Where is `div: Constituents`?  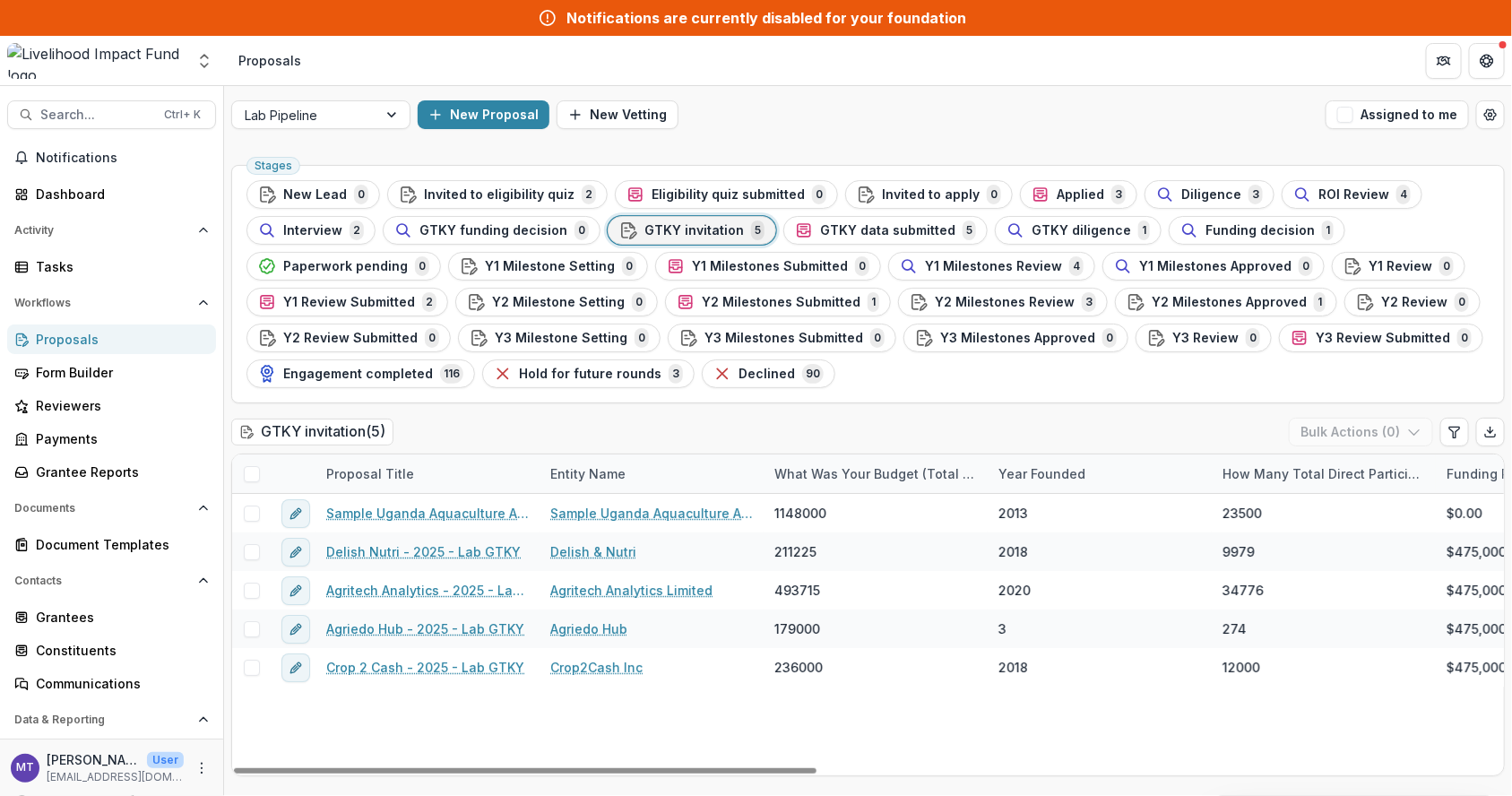 div: Constituents is located at coordinates (119, 650).